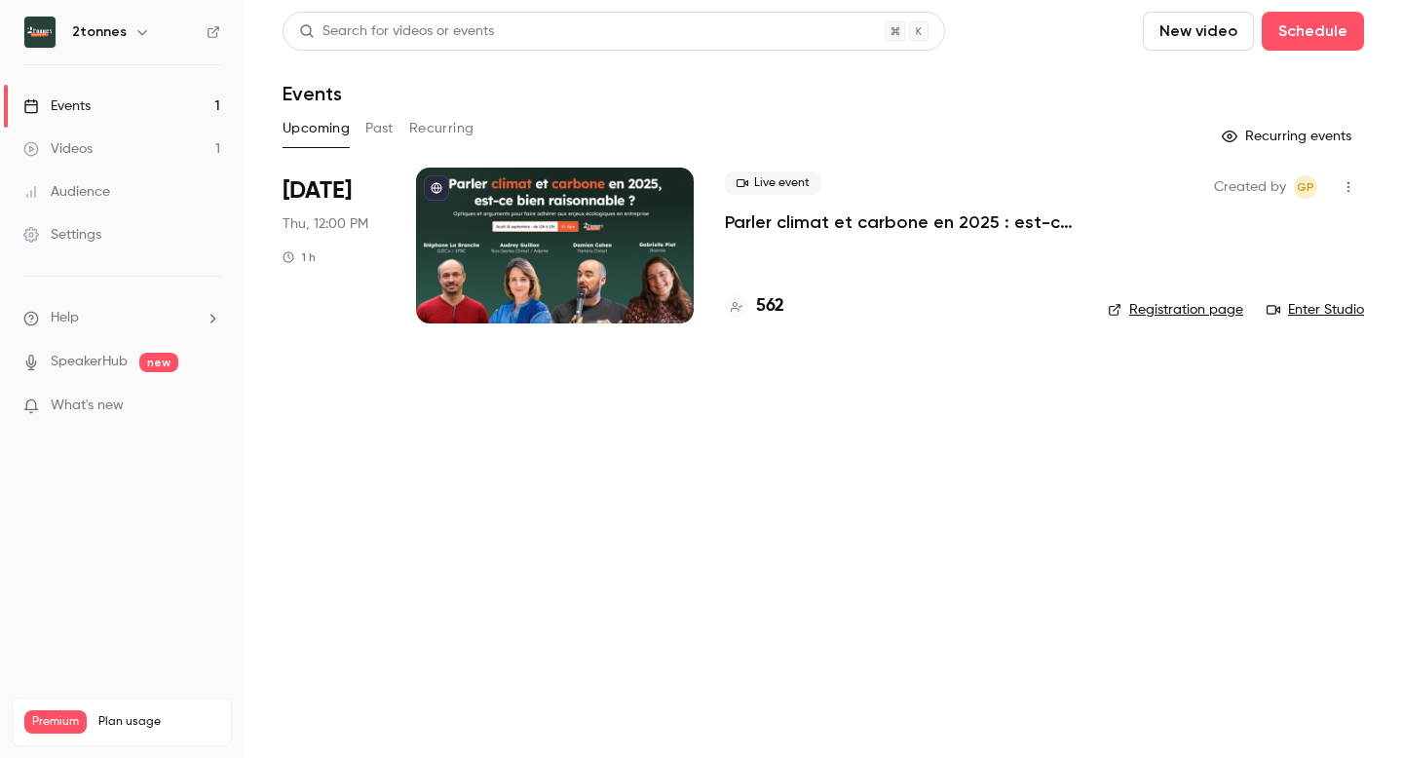 The image size is (1403, 758). Describe the element at coordinates (1316, 310) in the screenshot. I see `a: Enter Studio` at that location.